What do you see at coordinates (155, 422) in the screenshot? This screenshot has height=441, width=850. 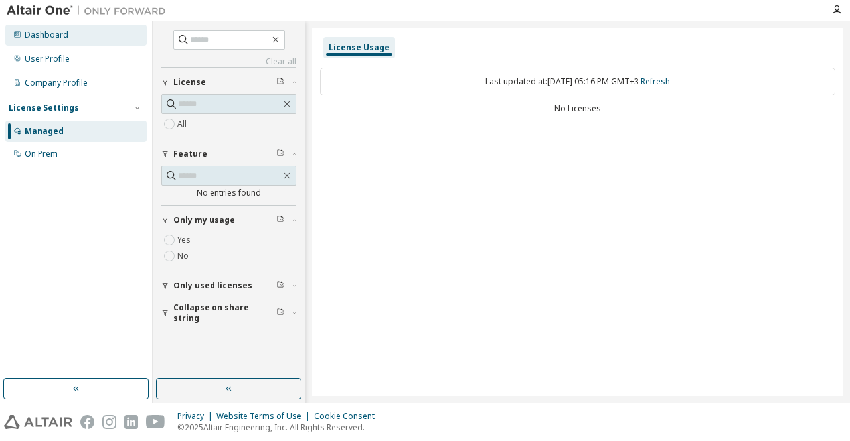 I see `img: youtube.svg` at bounding box center [155, 422].